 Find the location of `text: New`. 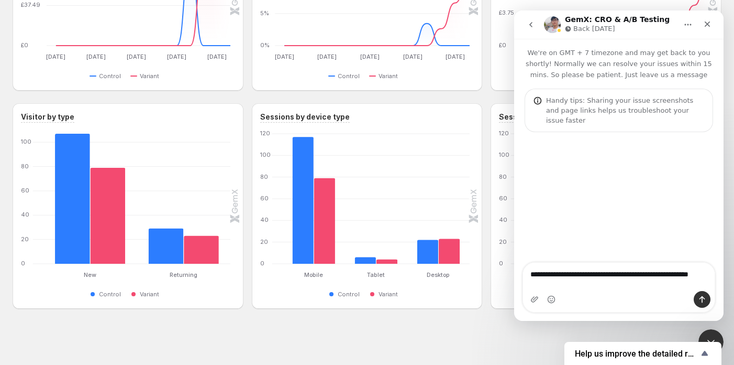

text: New is located at coordinates (90, 274).